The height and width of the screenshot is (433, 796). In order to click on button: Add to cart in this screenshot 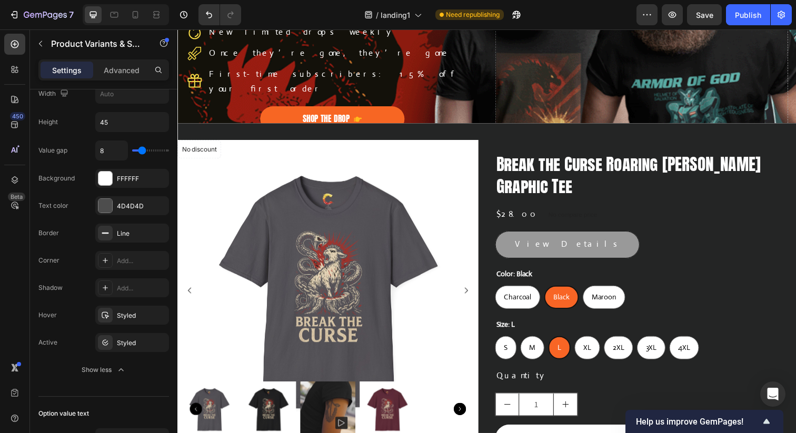, I will do `click(416, 418)`.